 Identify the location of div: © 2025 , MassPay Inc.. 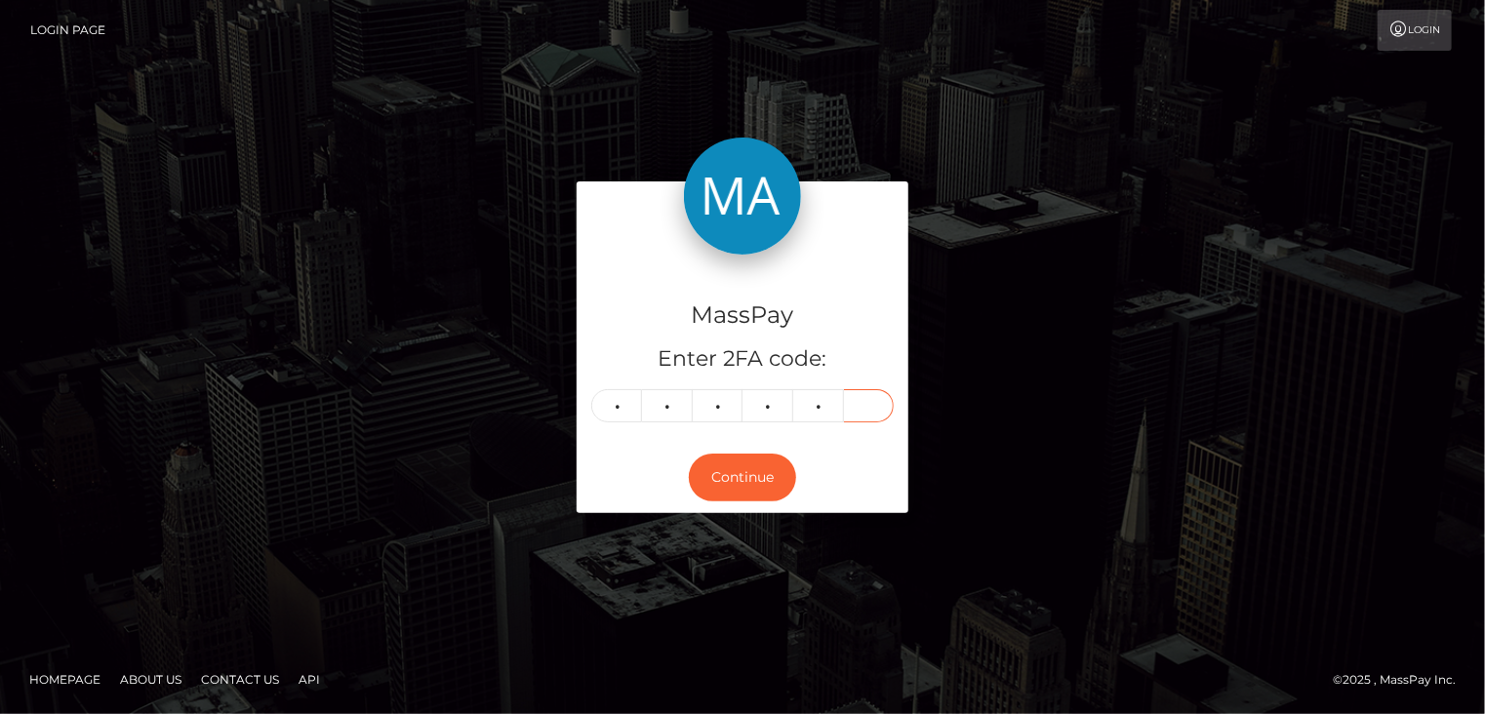
(1401, 680).